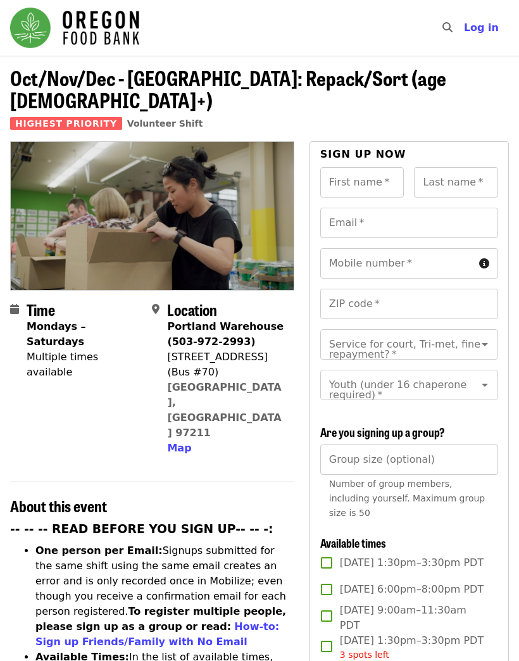 This screenshot has width=519, height=661. Describe the element at coordinates (484, 263) in the screenshot. I see `i: circle-info icon` at that location.